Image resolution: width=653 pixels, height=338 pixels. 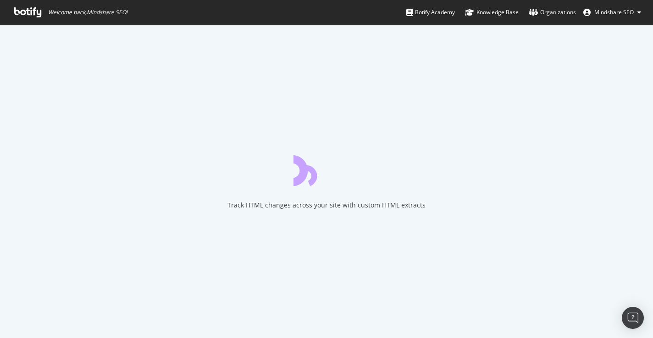 What do you see at coordinates (491, 12) in the screenshot?
I see `div: Knowledge Base` at bounding box center [491, 12].